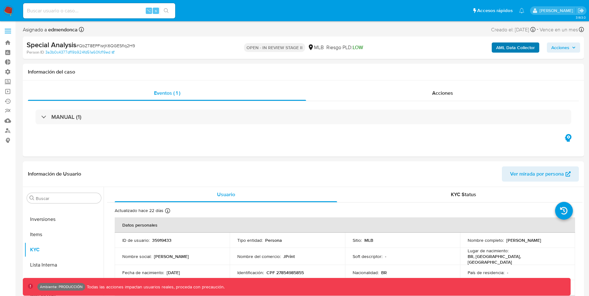  Describe the element at coordinates (516, 48) in the screenshot. I see `button: AML Data Collector` at that location.